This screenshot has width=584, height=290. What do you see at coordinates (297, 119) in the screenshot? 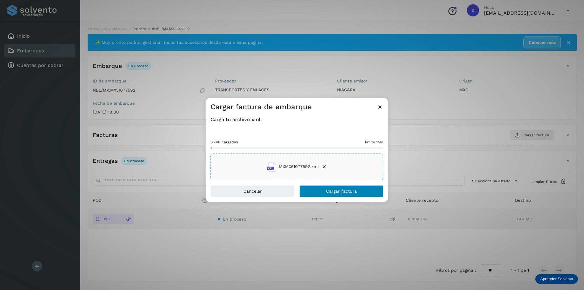
I see `h4: Carga tu archivo xml:` at bounding box center [297, 119].